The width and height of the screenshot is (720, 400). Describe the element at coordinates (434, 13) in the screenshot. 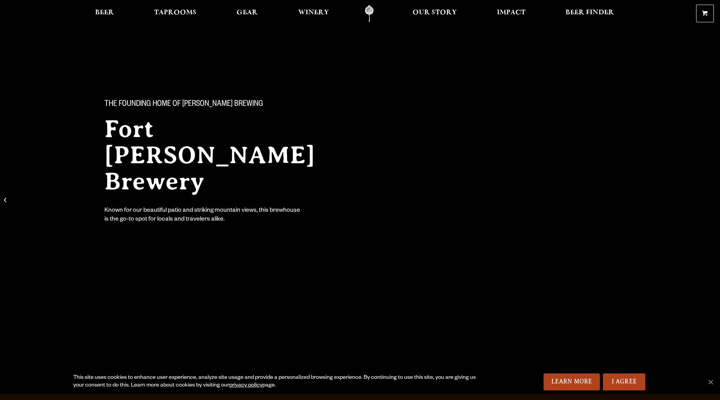

I see `a: Our Story` at that location.